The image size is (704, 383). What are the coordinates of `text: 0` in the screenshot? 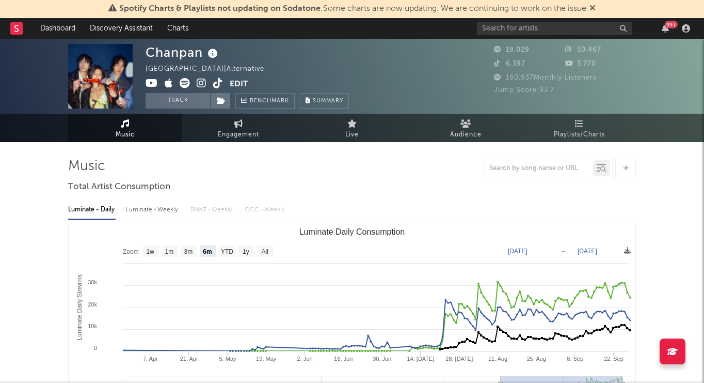 It's located at (96, 348).